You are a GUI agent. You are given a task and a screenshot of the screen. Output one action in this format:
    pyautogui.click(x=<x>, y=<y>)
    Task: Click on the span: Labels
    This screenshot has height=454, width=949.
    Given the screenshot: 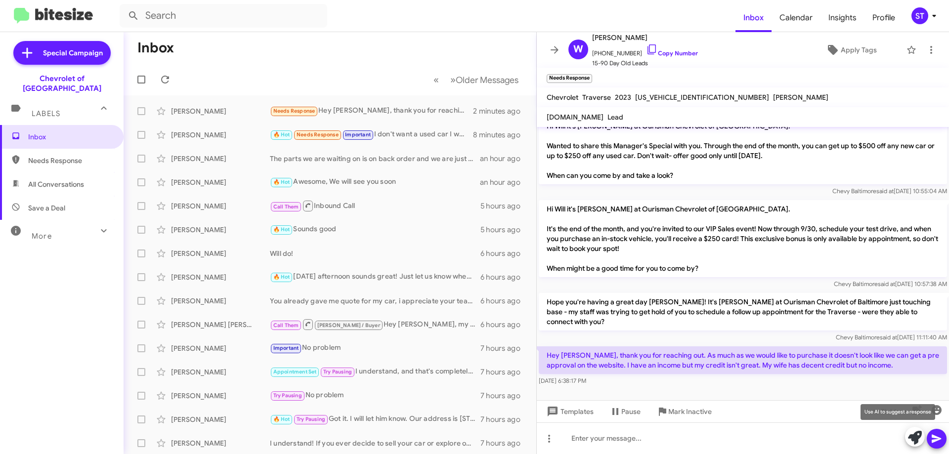 What is the action you would take?
    pyautogui.click(x=46, y=114)
    